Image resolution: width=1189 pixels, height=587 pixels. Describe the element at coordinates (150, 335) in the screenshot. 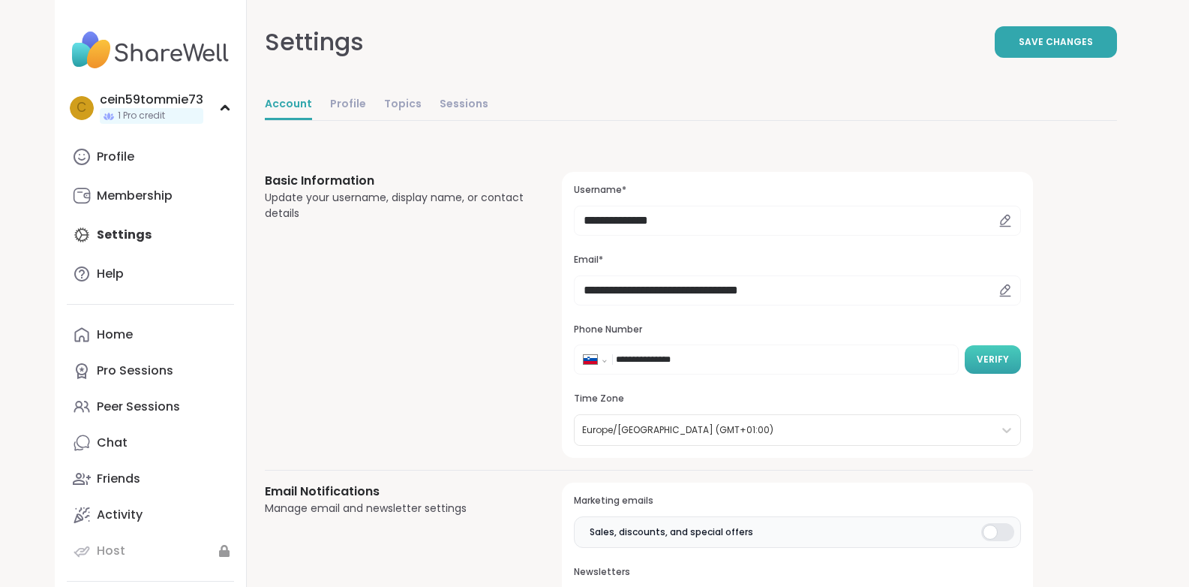

I see `a: Home` at that location.